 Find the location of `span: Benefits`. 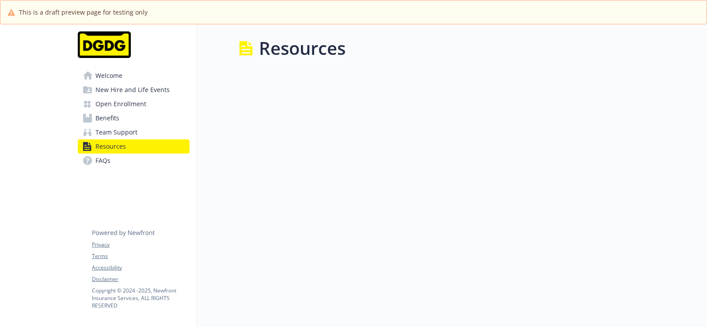

span: Benefits is located at coordinates (107, 118).